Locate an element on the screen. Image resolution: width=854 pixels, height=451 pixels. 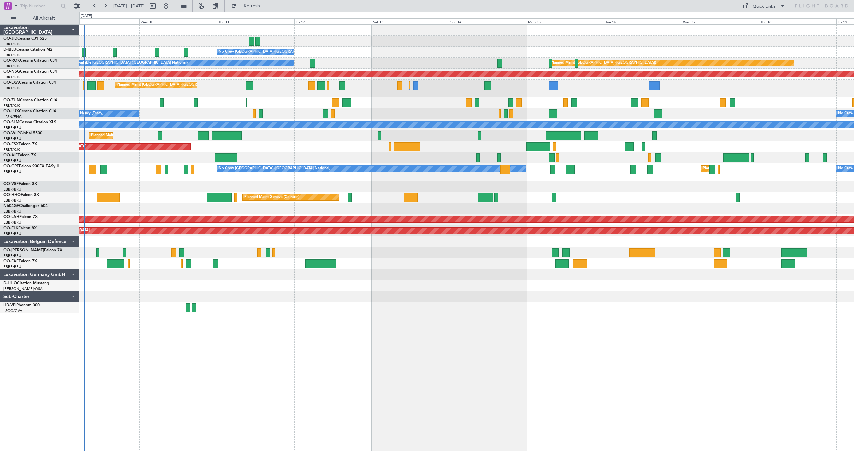
span: OO-LAH is located at coordinates (11, 217).